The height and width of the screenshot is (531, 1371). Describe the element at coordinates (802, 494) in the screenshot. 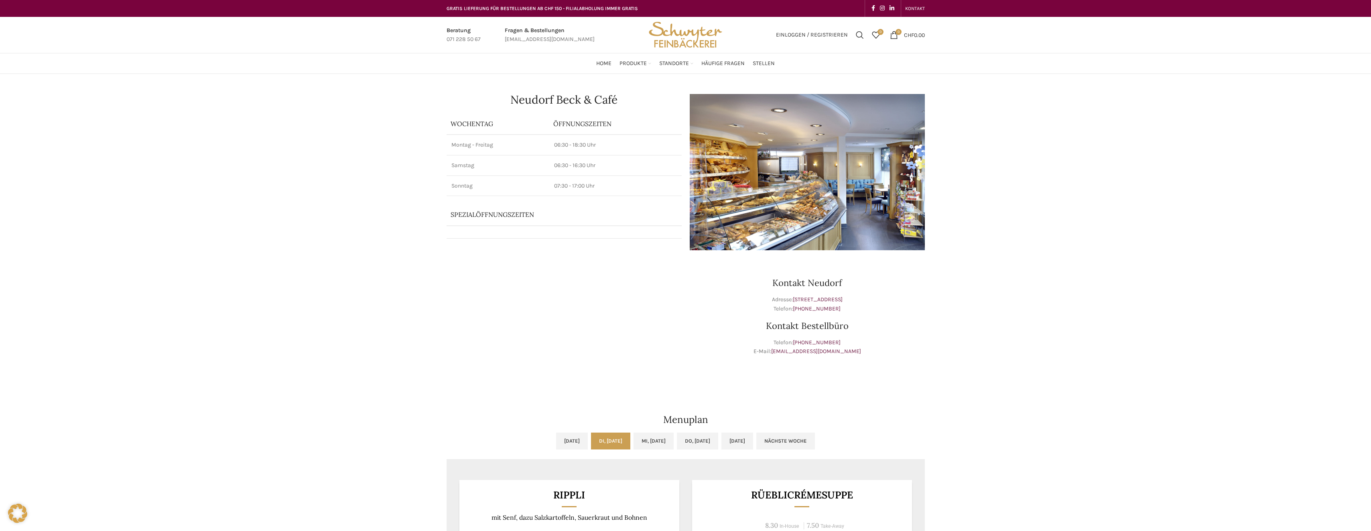

I see `h3: Rüeblicrémesuppe` at that location.